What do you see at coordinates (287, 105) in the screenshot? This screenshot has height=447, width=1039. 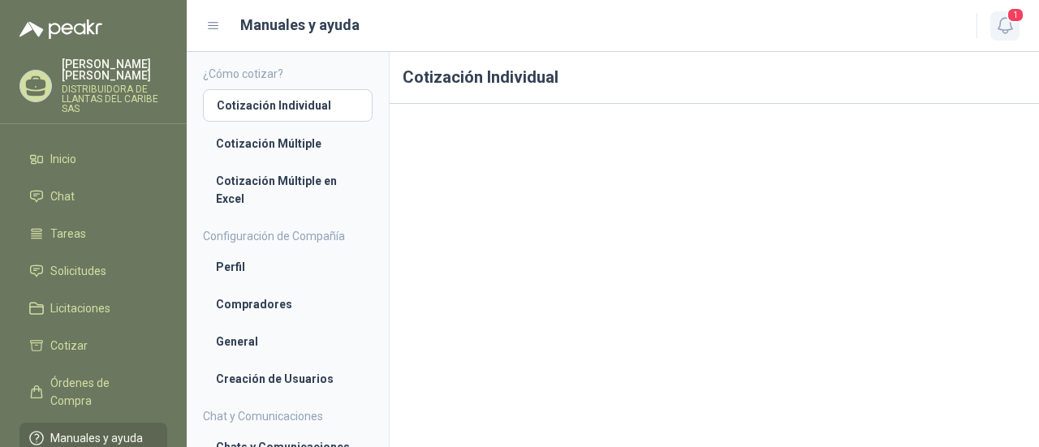 I see `a: Cotización Individual` at bounding box center [287, 105].